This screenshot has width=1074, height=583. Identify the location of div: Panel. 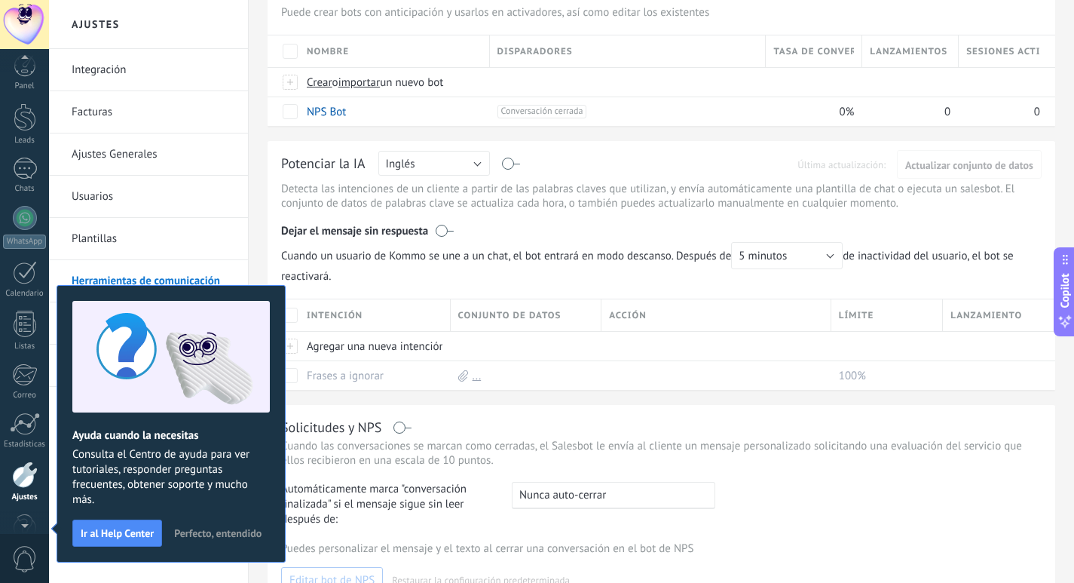
(25, 86).